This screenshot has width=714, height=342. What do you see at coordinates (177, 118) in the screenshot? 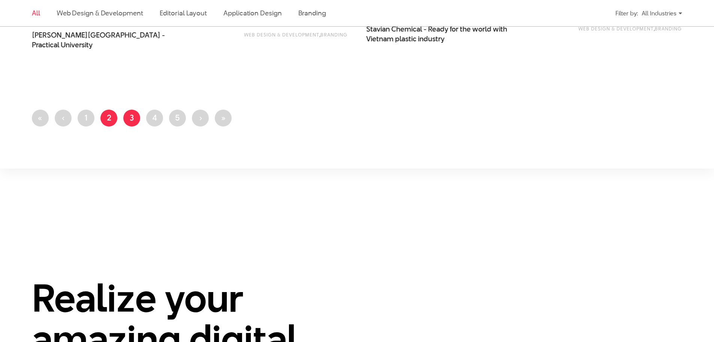
I see `a: 5` at bounding box center [177, 118].